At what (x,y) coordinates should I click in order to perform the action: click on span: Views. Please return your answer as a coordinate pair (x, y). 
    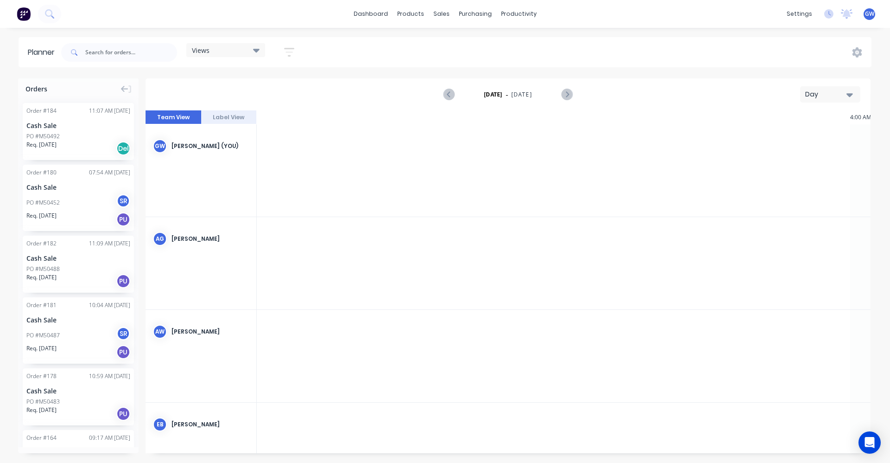
    Looking at the image, I should click on (201, 50).